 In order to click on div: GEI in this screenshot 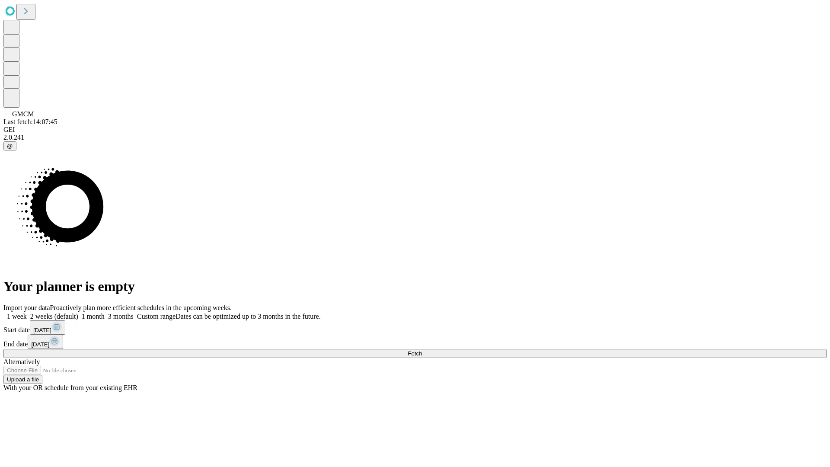, I will do `click(415, 130)`.